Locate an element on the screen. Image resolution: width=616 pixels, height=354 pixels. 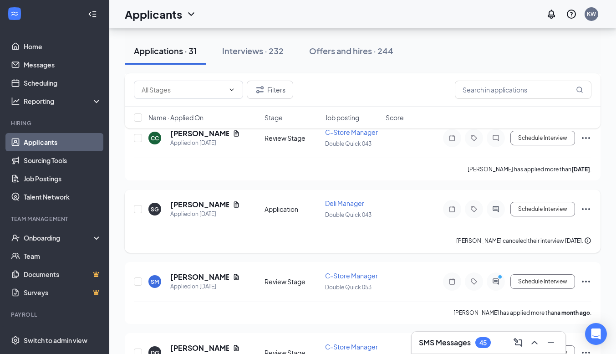
b: a month ago is located at coordinates (574, 312).